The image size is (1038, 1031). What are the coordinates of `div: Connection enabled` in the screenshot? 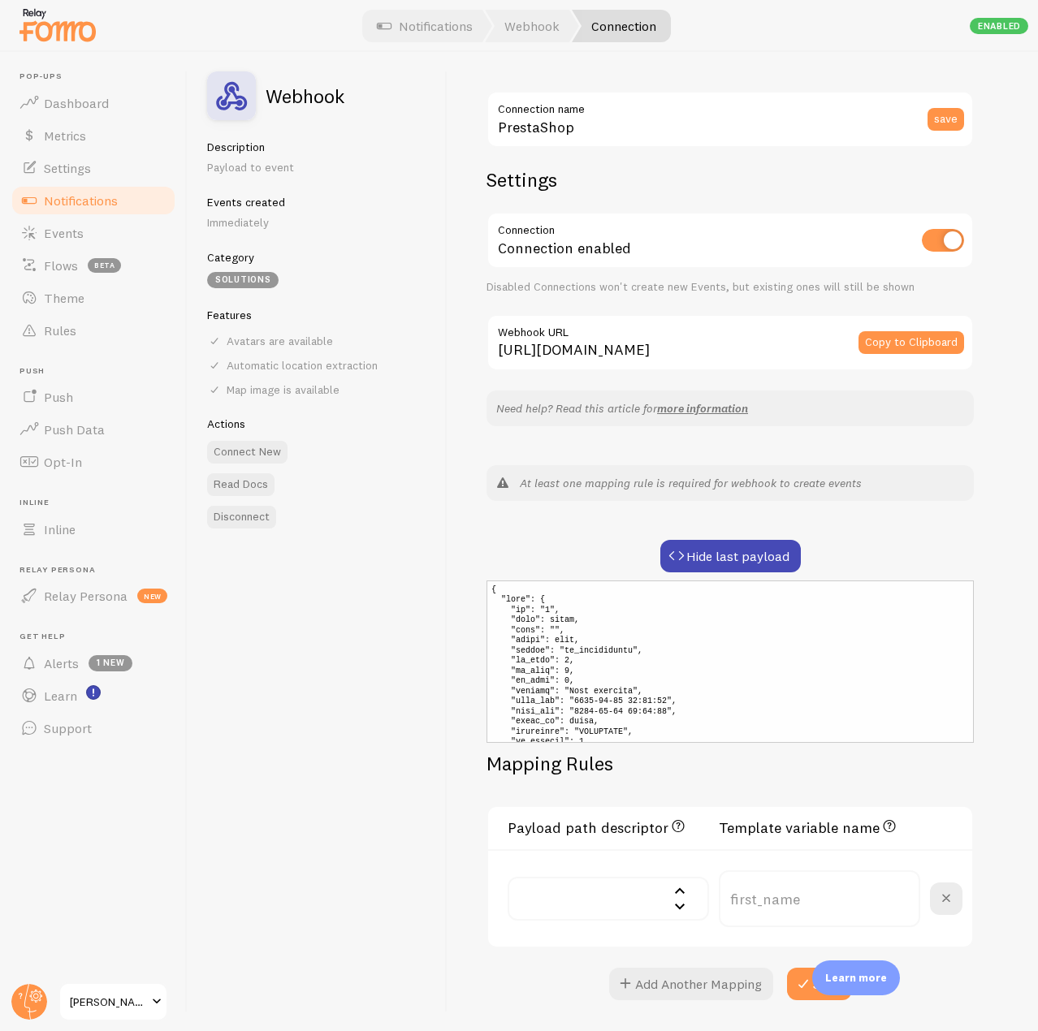 It's located at (730, 241).